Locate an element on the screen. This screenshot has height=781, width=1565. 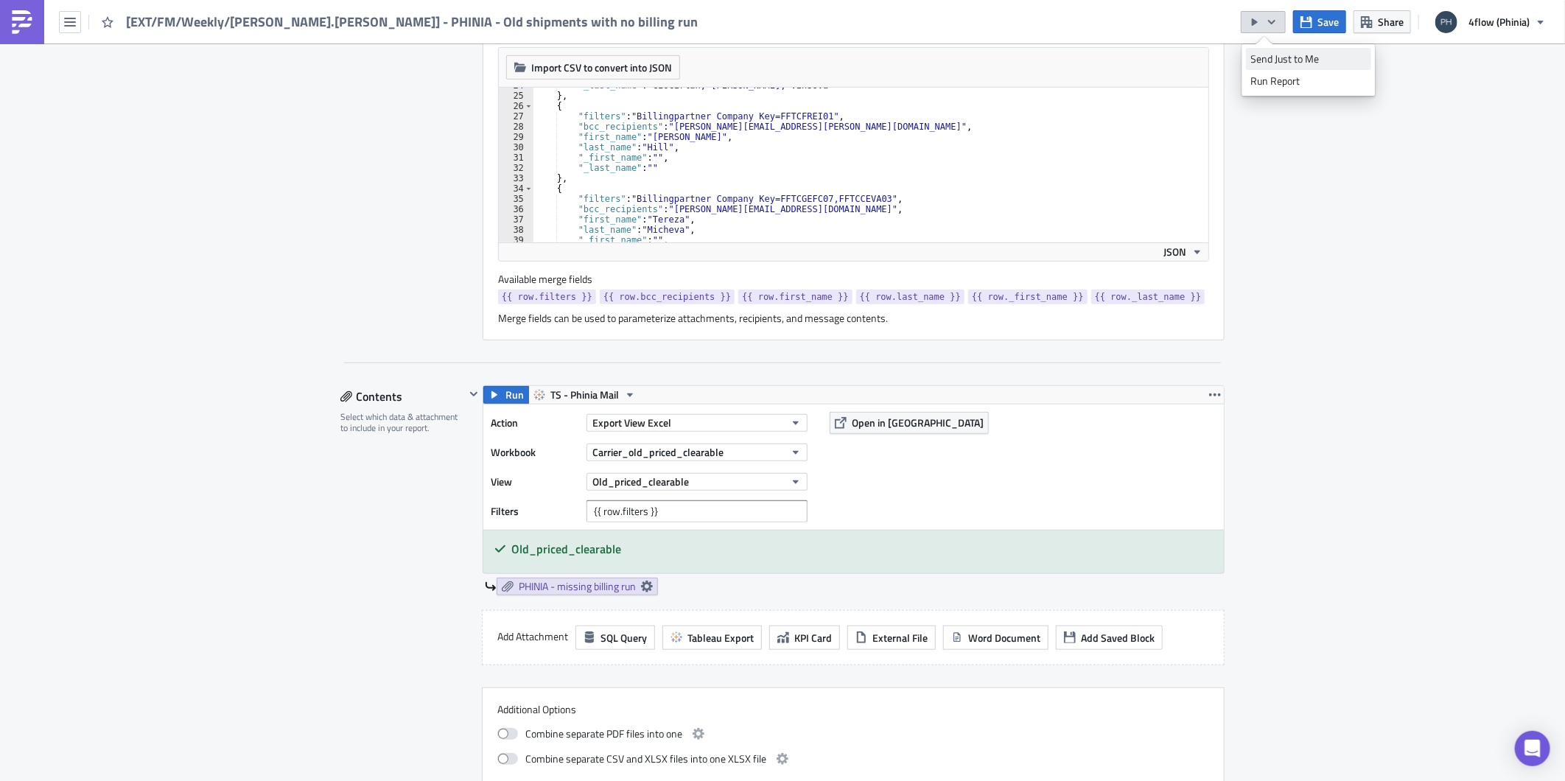
body: Rich Text Area. Press ALT-0 for help. is located at coordinates (354, 133).